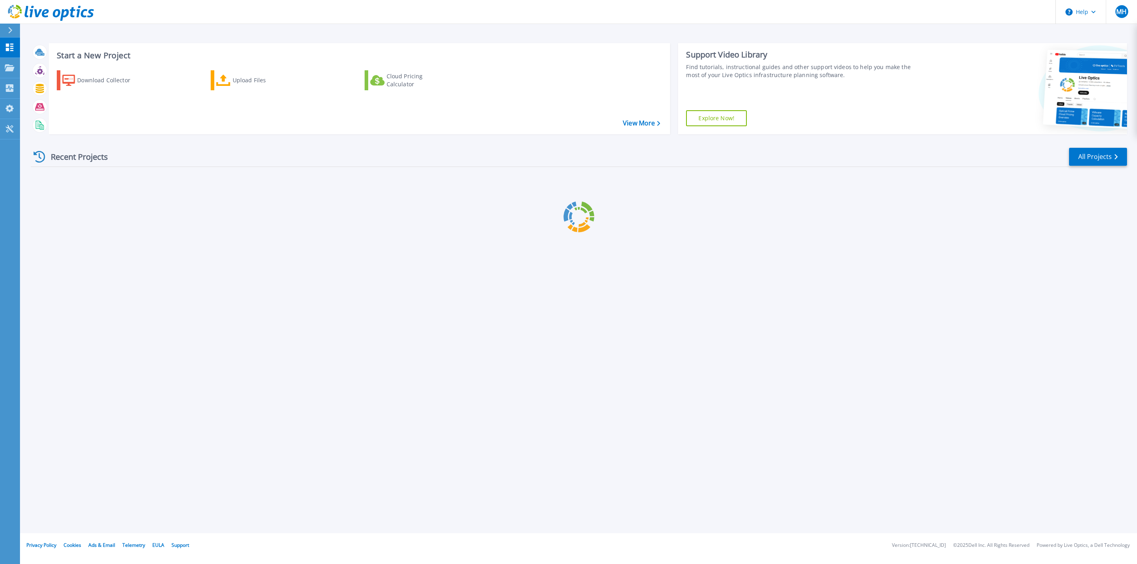 This screenshot has width=1137, height=564. What do you see at coordinates (180, 545) in the screenshot?
I see `a: Support` at bounding box center [180, 545].